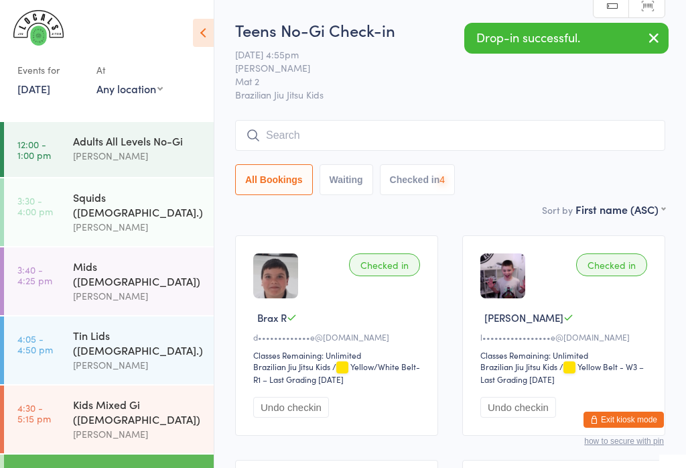 The width and height of the screenshot is (686, 468). What do you see at coordinates (34, 149) in the screenshot?
I see `time: 12:00 - 1:00 pm` at bounding box center [34, 149].